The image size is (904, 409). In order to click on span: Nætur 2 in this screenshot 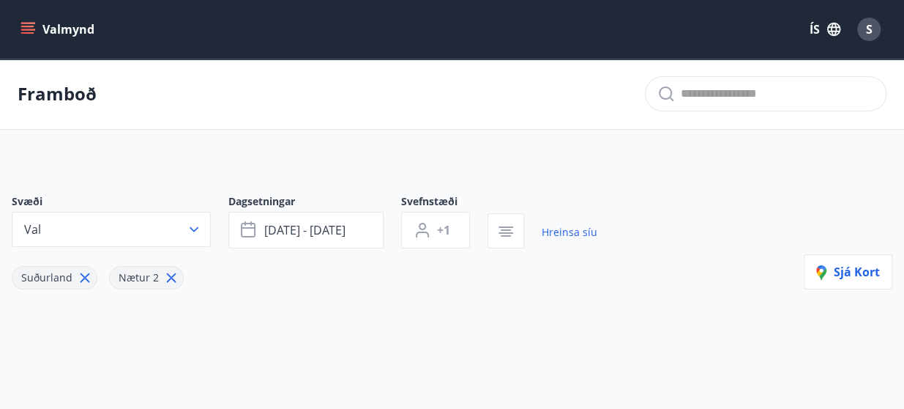, I will do `click(138, 277)`.